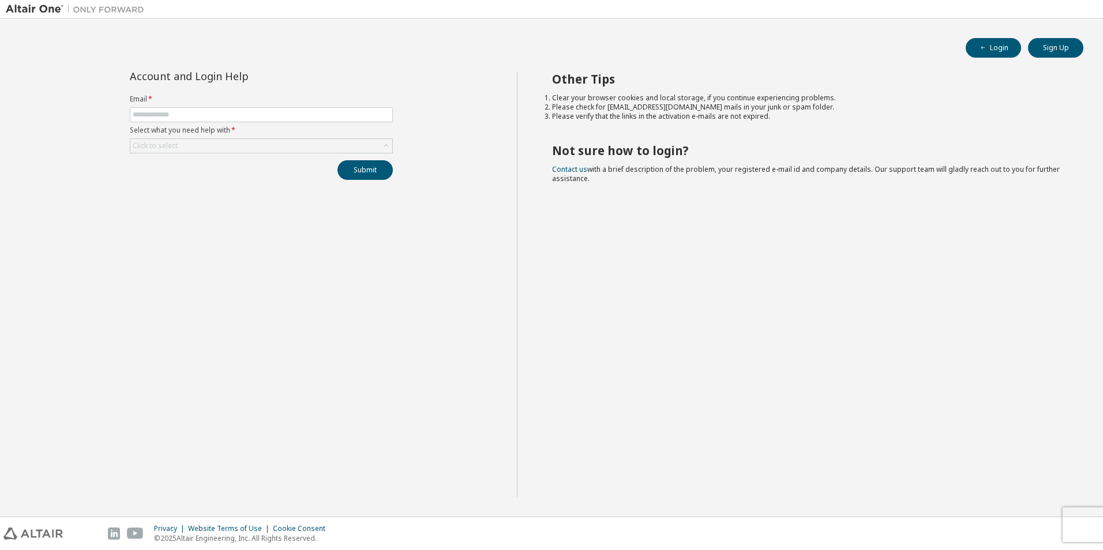 The width and height of the screenshot is (1103, 550). Describe the element at coordinates (807, 116) in the screenshot. I see `li: Please verify that the links in the activation e-mails are not expired.` at that location.